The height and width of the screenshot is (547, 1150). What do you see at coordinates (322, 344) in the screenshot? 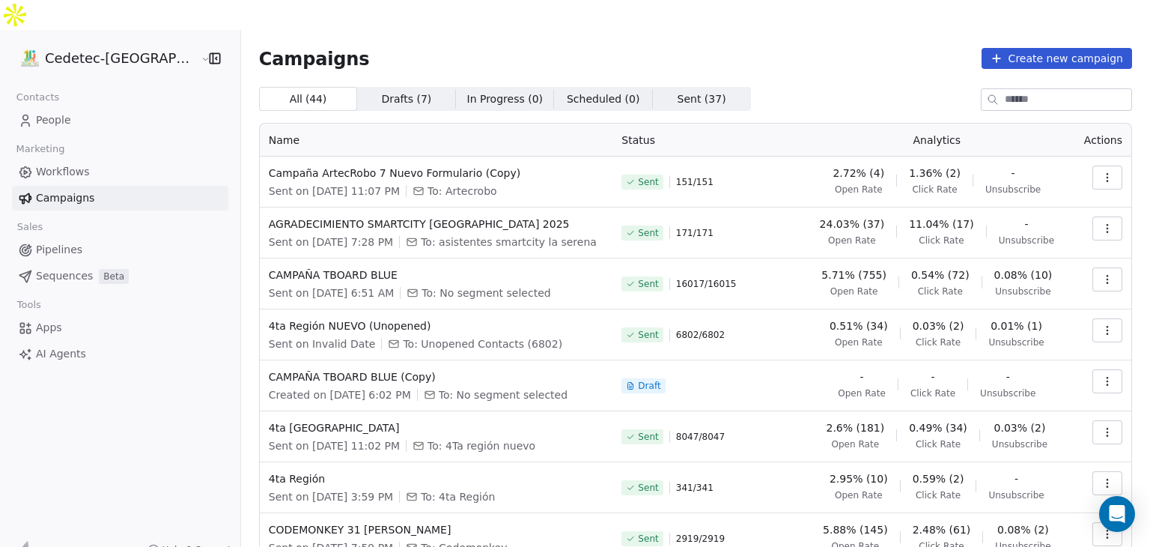
I see `span: Sent on Invalid Date` at bounding box center [322, 344].